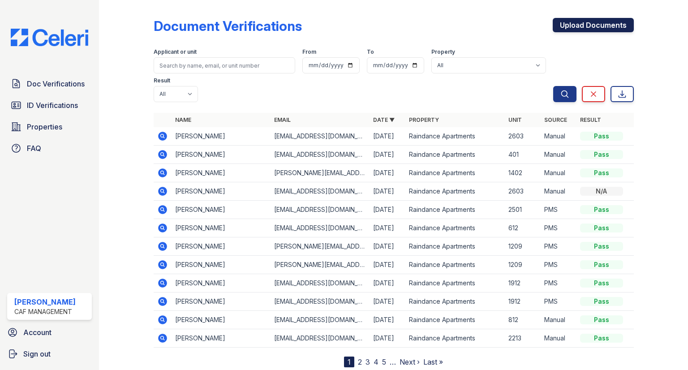 This screenshot has width=688, height=370. What do you see at coordinates (384, 362) in the screenshot?
I see `a: 5` at bounding box center [384, 362].